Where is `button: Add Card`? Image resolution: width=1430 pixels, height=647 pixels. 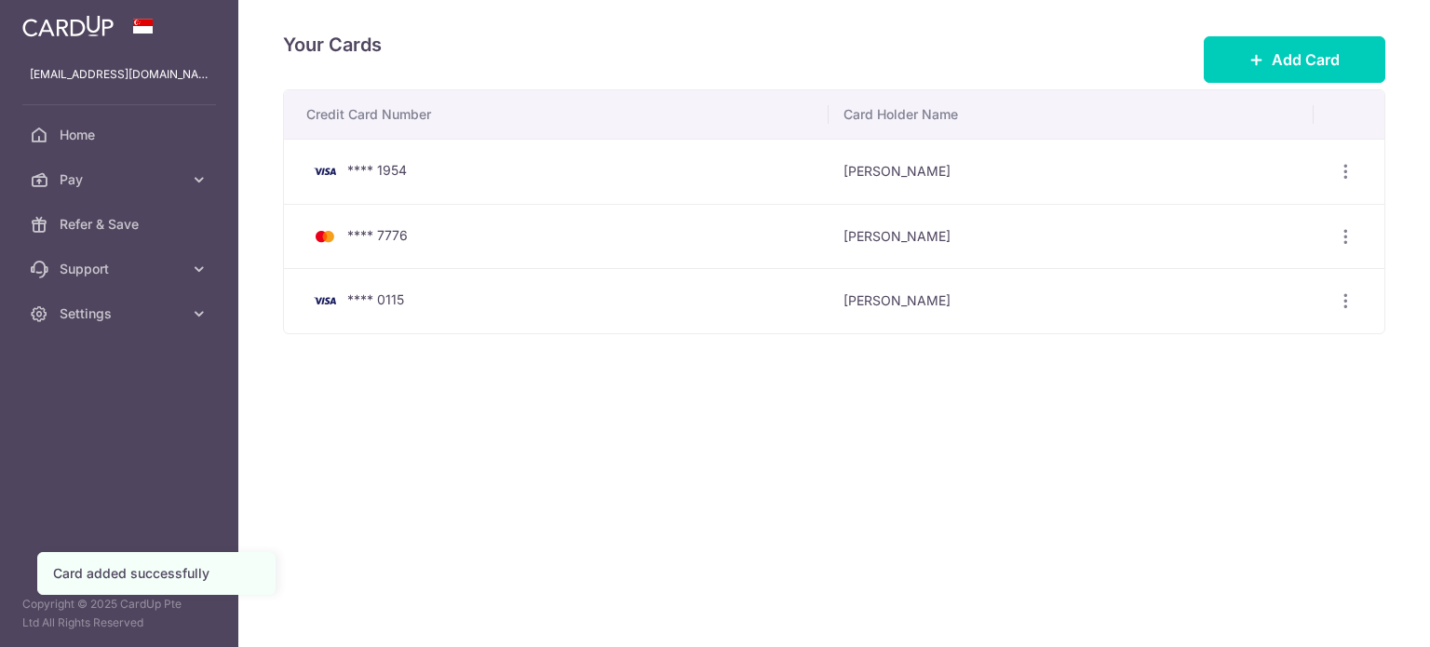
button: Add Card is located at coordinates (1294, 60).